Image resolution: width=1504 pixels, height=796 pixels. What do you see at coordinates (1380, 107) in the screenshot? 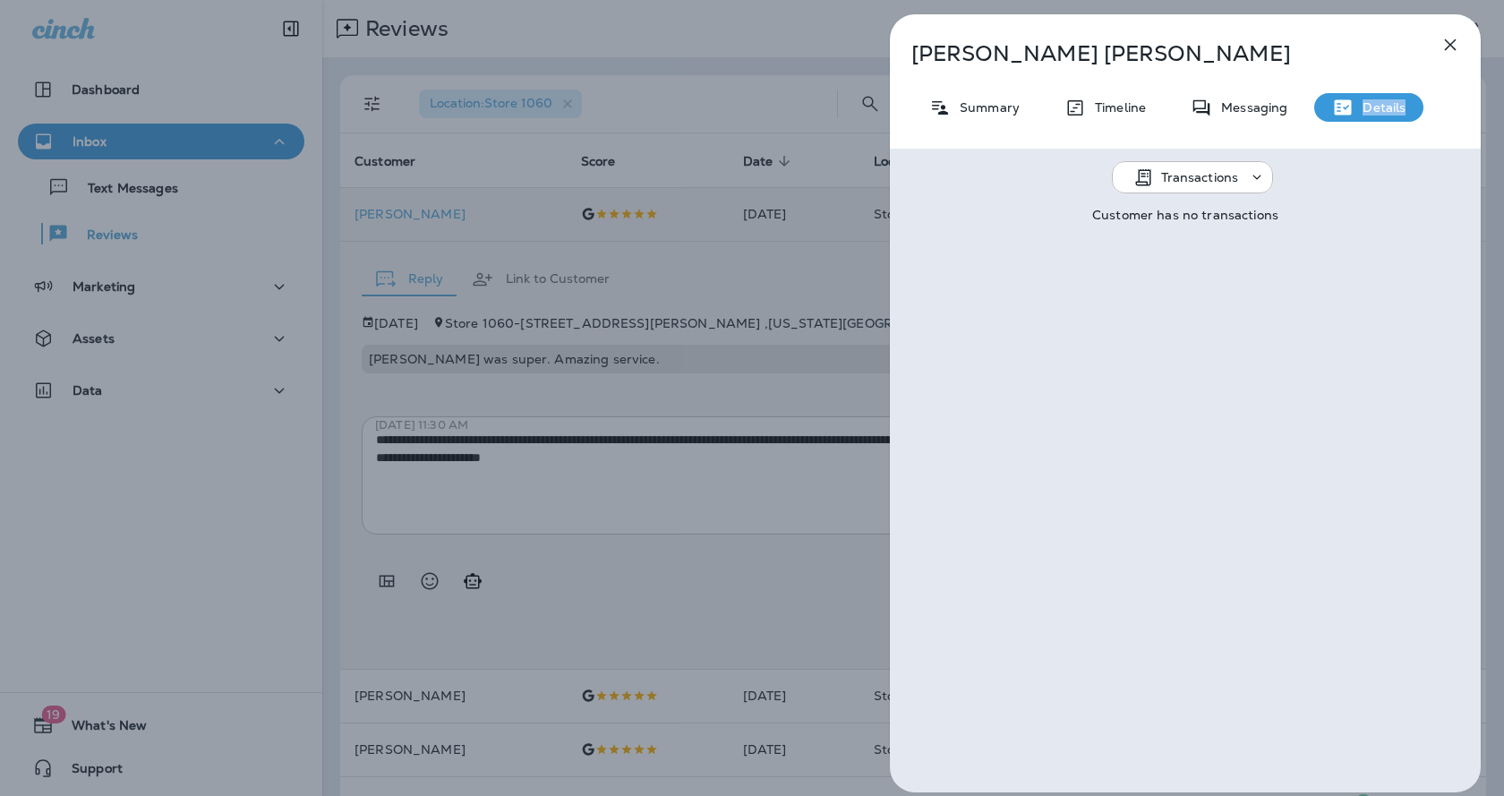
I see `p: Details` at bounding box center [1380, 107].